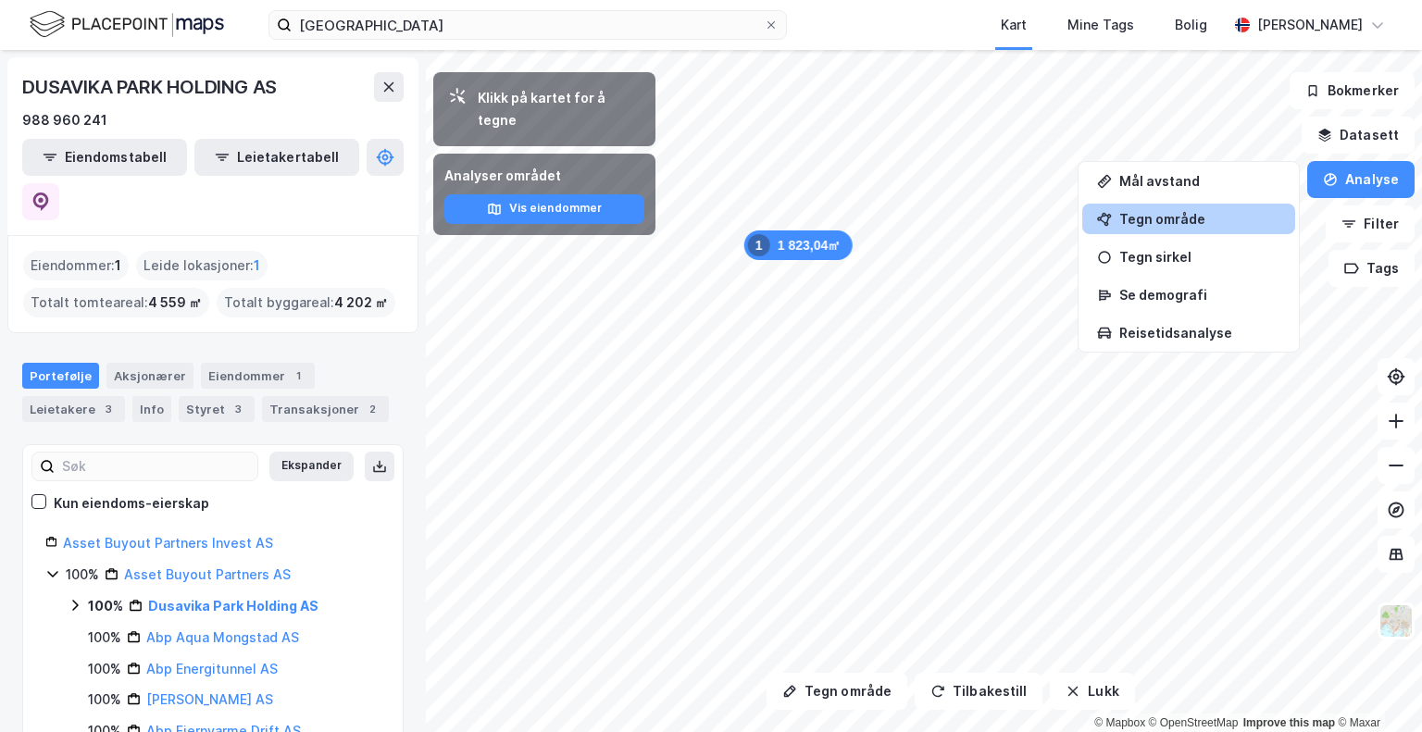 This screenshot has height=732, width=1422. Describe the element at coordinates (116, 303) in the screenshot. I see `div: Totalt tomteareal :` at that location.